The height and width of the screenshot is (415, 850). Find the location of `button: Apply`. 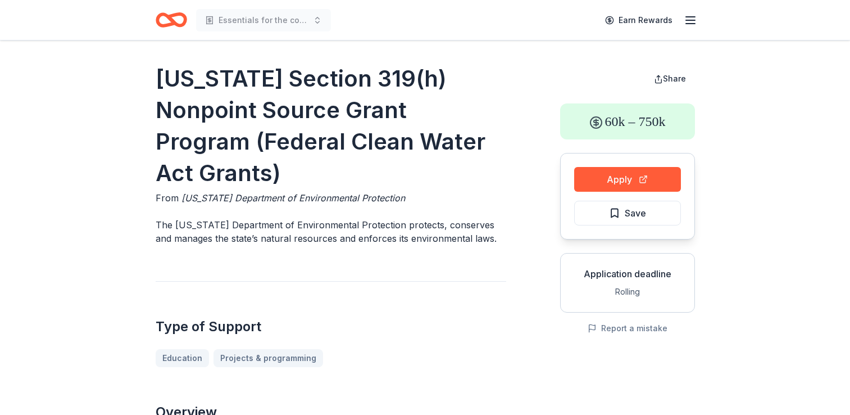

button: Apply is located at coordinates (627, 179).